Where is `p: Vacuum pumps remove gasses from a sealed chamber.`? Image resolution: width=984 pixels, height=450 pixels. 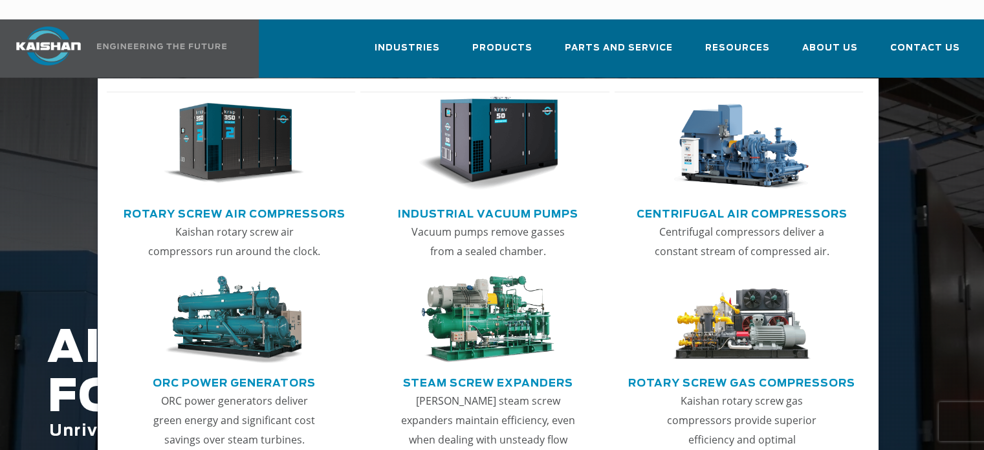
p: Vacuum pumps remove gasses from a sealed chamber. is located at coordinates (488, 241).